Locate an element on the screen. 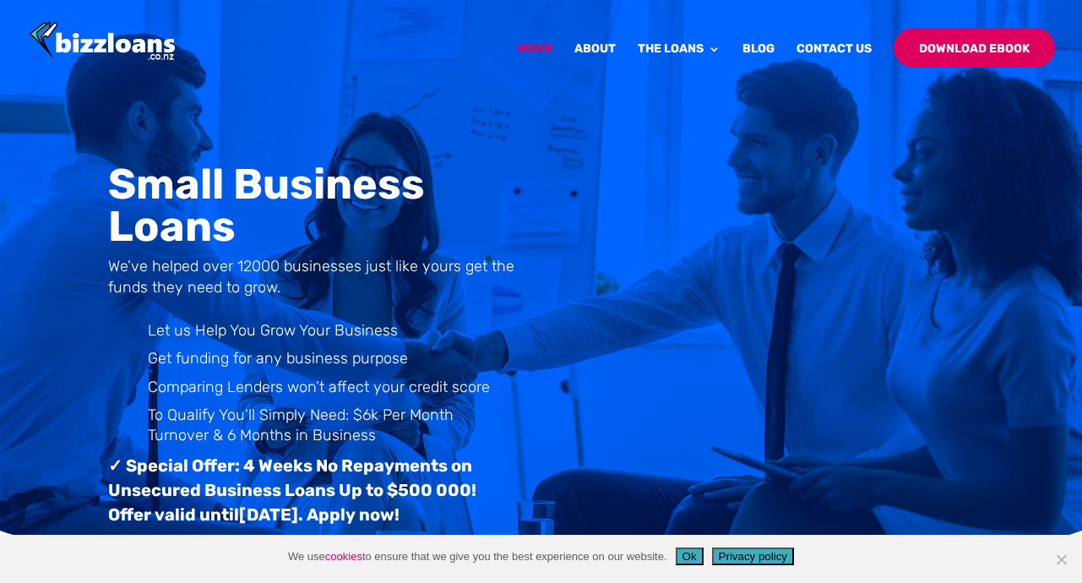 The width and height of the screenshot is (1082, 583). img: Bizzloans New Zealand is located at coordinates (102, 41).